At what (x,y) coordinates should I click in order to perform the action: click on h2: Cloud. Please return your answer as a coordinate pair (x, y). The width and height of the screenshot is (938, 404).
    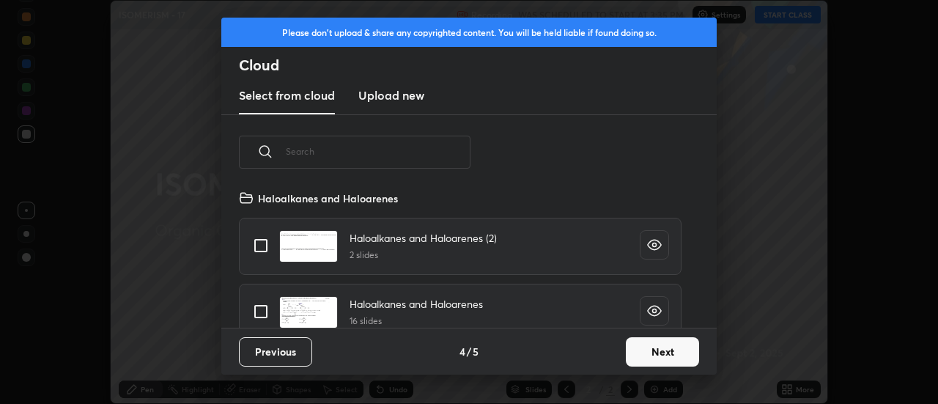
    Looking at the image, I should click on (478, 65).